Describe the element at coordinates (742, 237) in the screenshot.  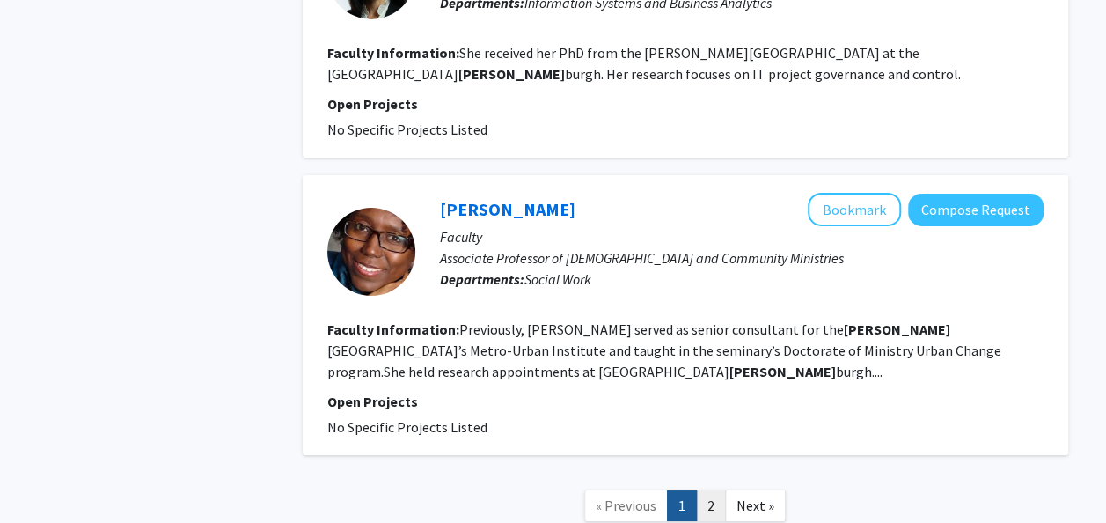
I see `p: Faculty` at that location.